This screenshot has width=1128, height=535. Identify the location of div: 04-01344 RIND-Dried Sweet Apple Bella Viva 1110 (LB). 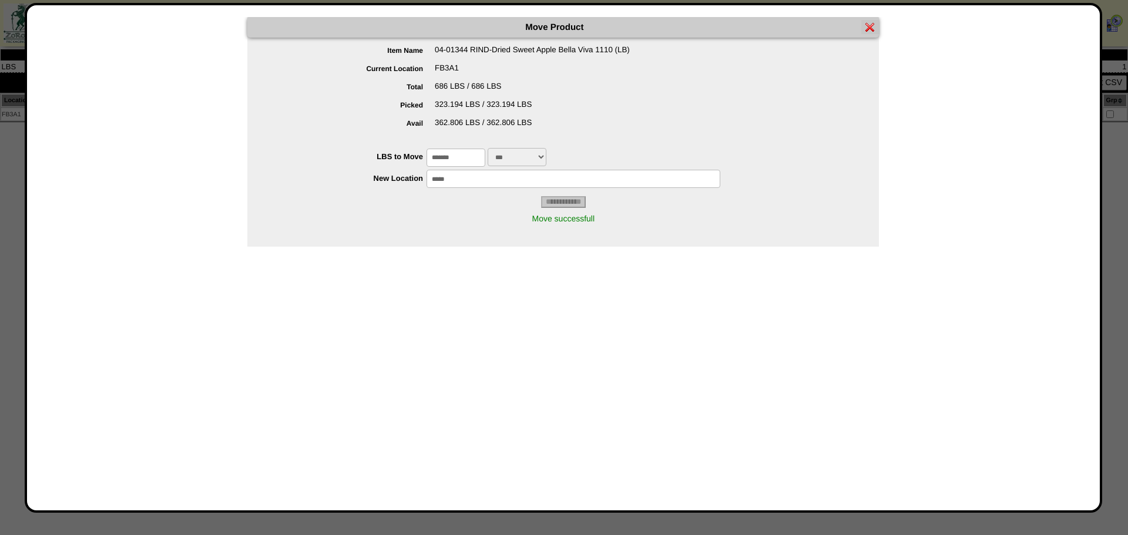
(575, 54).